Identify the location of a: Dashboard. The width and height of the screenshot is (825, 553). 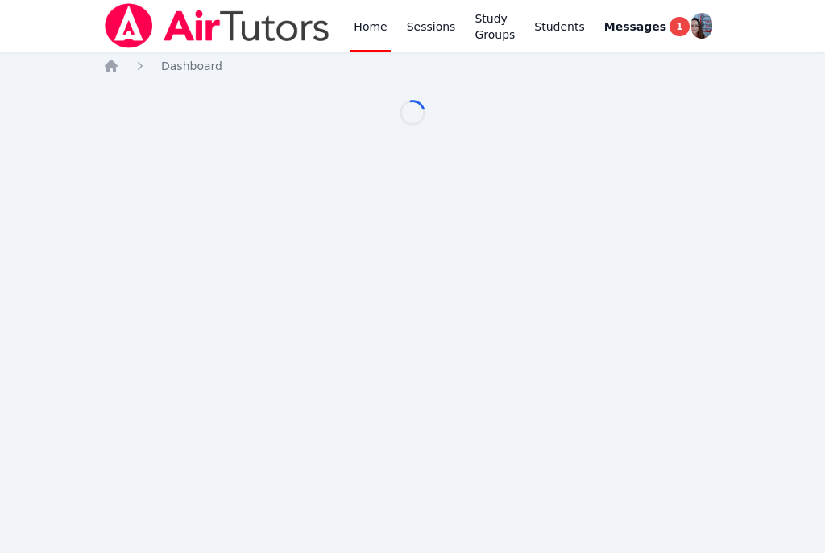
(192, 66).